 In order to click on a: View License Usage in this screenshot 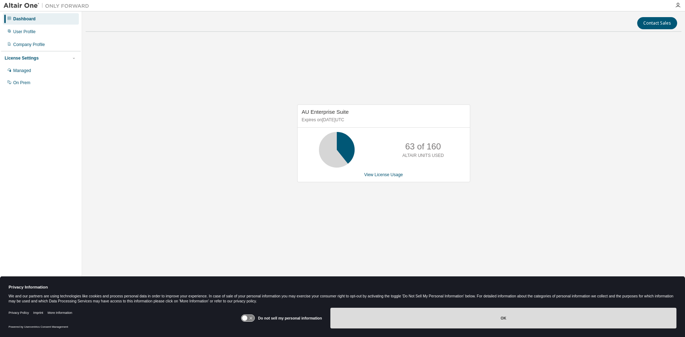, I will do `click(383, 175)`.